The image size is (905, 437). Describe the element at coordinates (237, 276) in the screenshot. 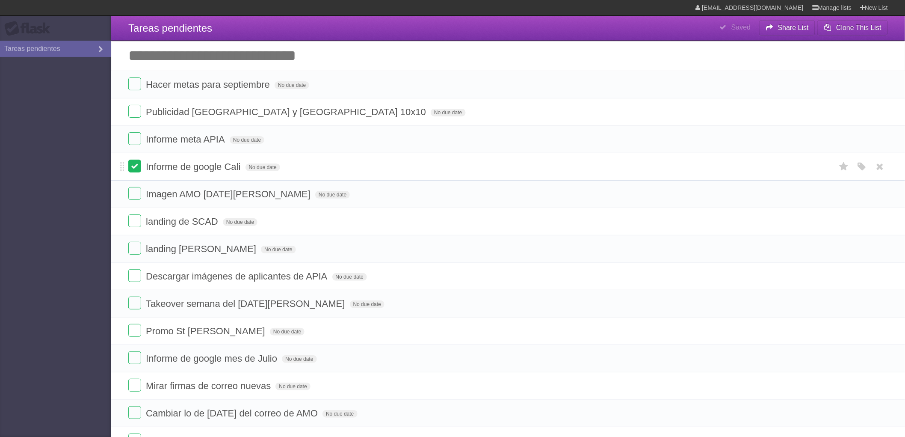

I see `span: Descargar imágenes de aplicantes de APIA` at that location.